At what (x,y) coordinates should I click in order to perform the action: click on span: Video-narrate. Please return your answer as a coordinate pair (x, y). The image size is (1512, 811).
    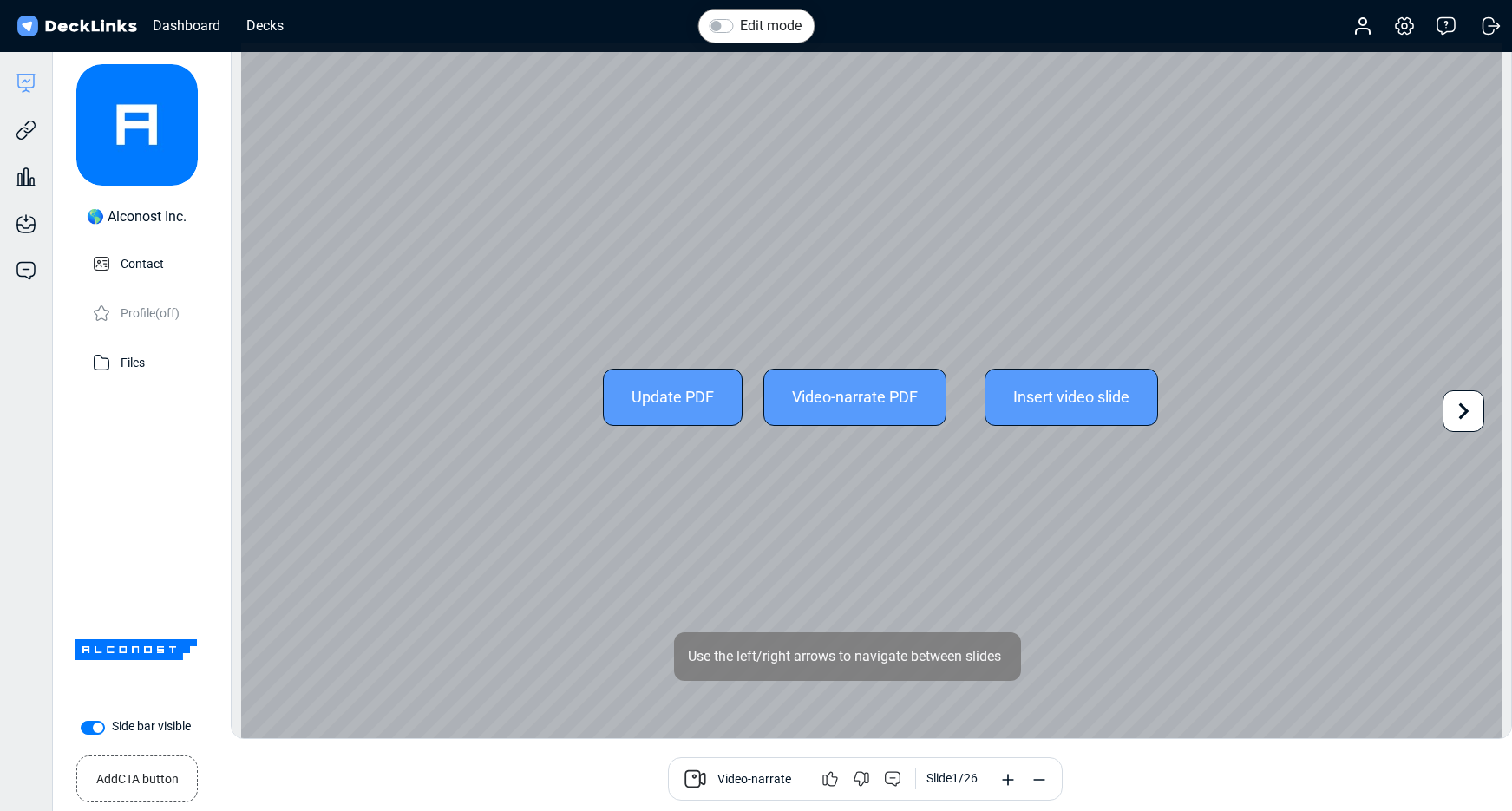
    Looking at the image, I should click on (754, 781).